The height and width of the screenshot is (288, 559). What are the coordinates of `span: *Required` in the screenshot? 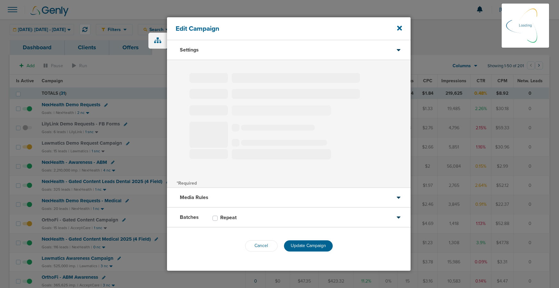 It's located at (186, 183).